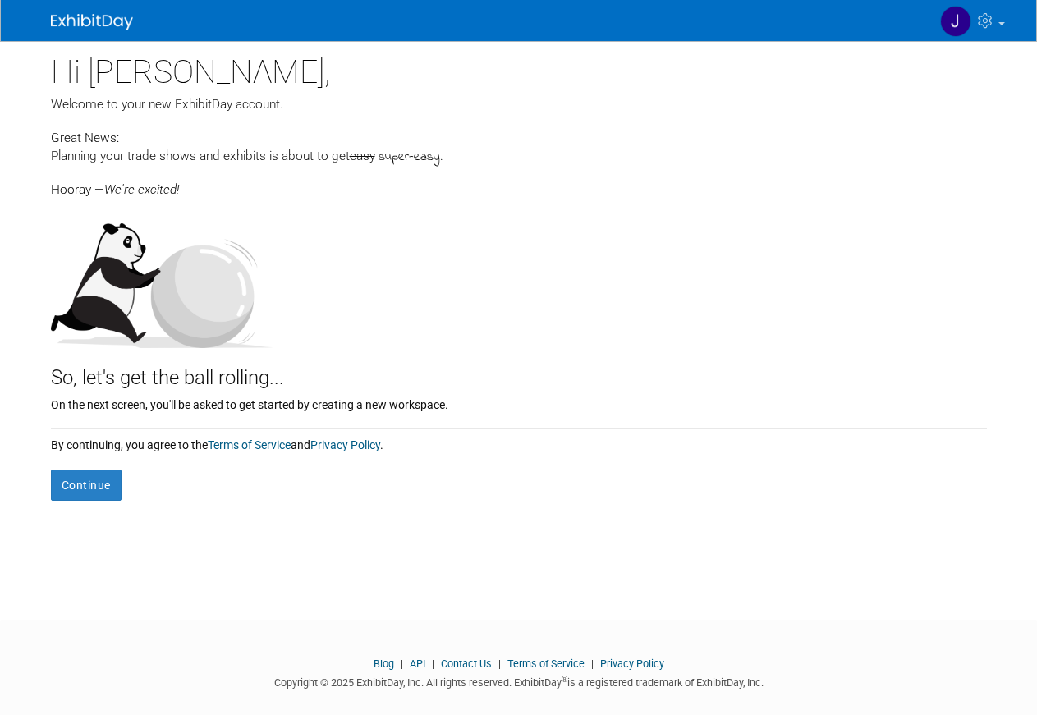 This screenshot has width=1037, height=715. Describe the element at coordinates (519, 182) in the screenshot. I see `div: Hooray —` at that location.